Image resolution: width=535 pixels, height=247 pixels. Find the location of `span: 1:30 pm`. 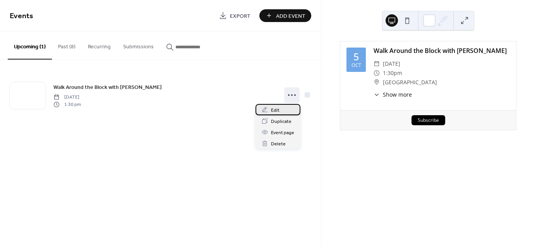

span: 1:30 pm is located at coordinates (67, 105).